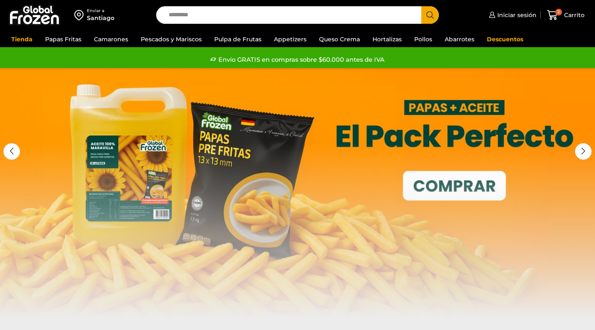  I want to click on button: Search button, so click(430, 15).